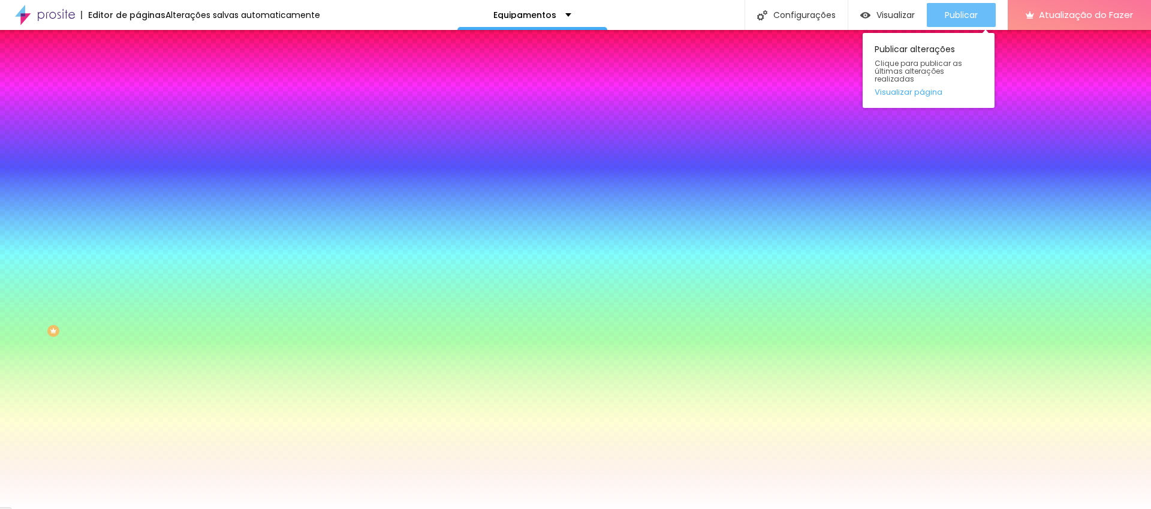  What do you see at coordinates (865, 15) in the screenshot?
I see `img: view-1.svg` at bounding box center [865, 15].